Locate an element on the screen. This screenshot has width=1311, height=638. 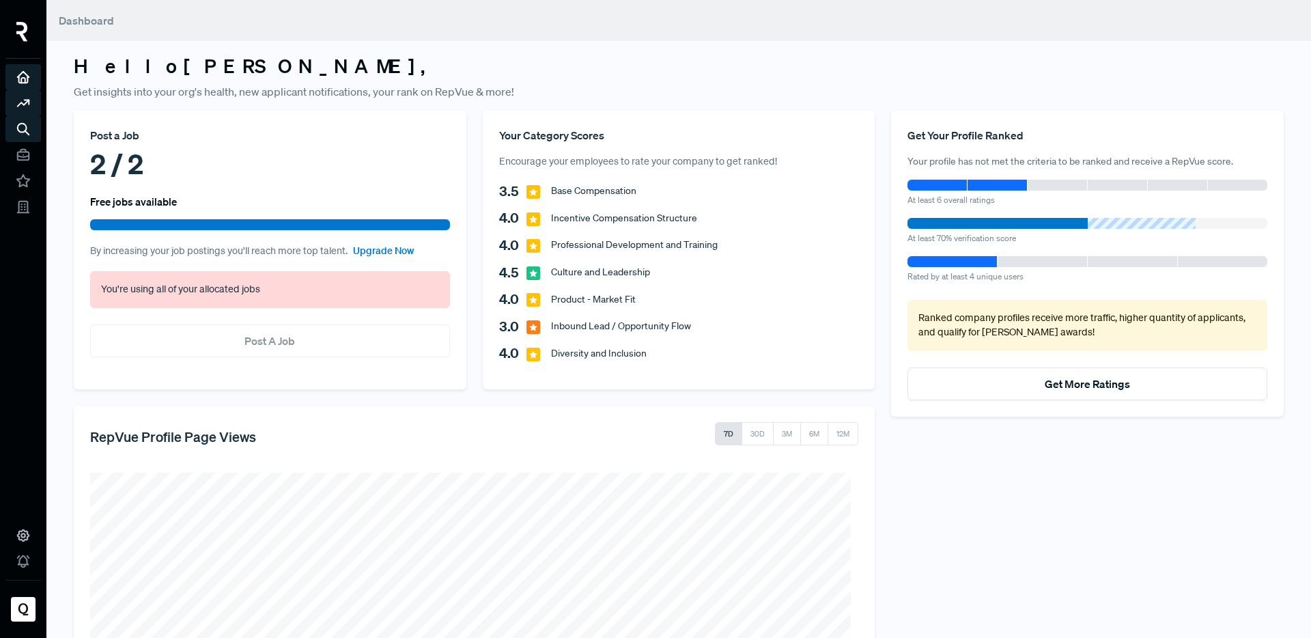
span: Inbound Lead / Opportunity Flow is located at coordinates (621, 326).